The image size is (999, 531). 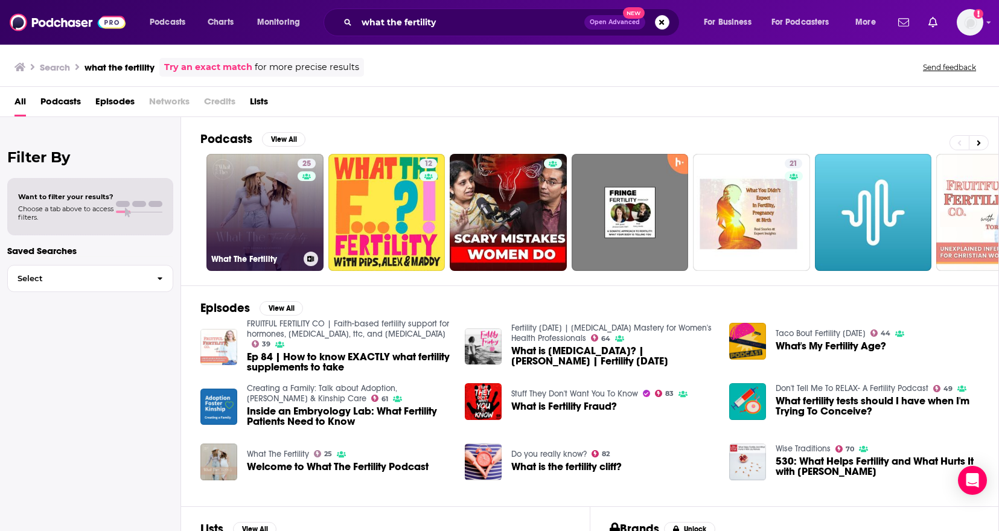 I want to click on span: Logged in as SolComms, so click(x=970, y=22).